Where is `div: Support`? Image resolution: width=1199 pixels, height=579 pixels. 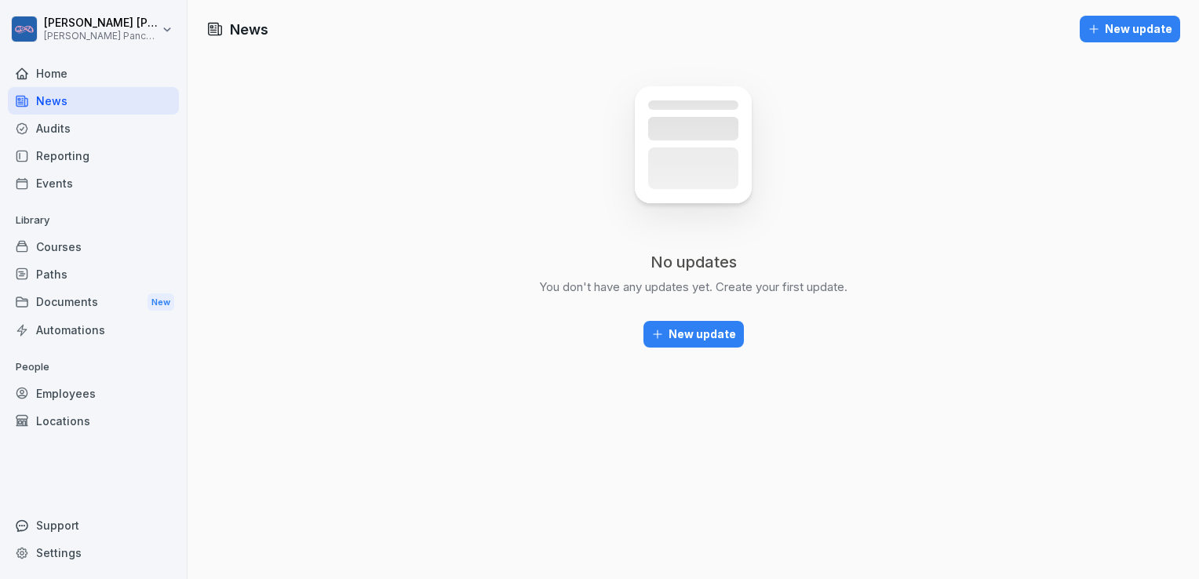
div: Support is located at coordinates (93, 525).